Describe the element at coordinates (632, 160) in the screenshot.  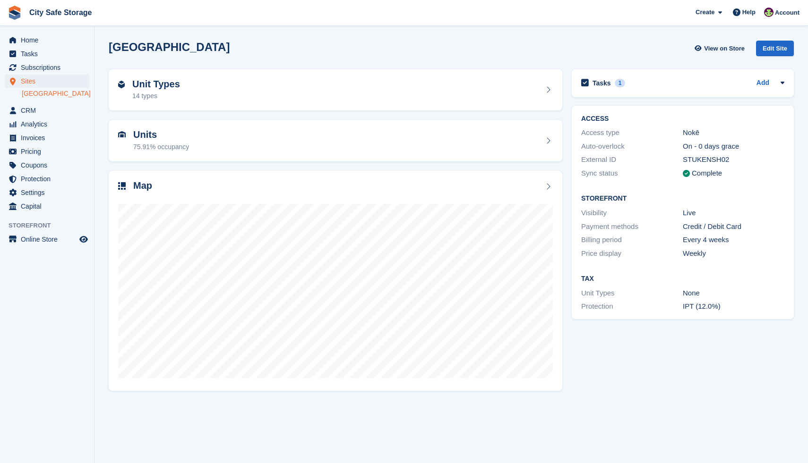
I see `div: External ID` at that location.